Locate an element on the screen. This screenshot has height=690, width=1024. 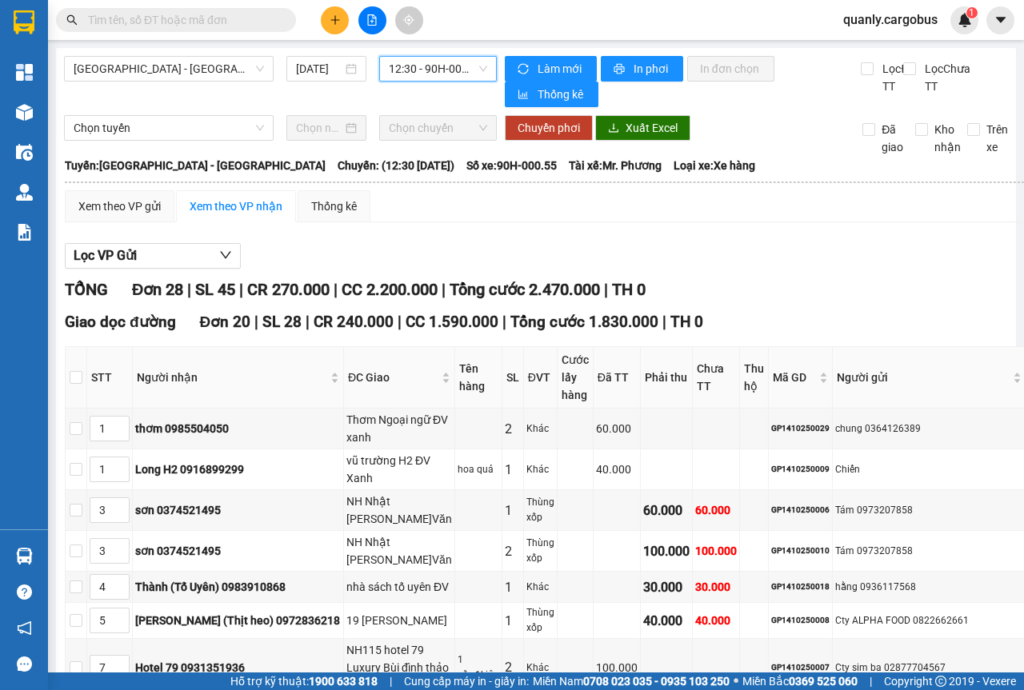
span: plus is located at coordinates (335, 20).